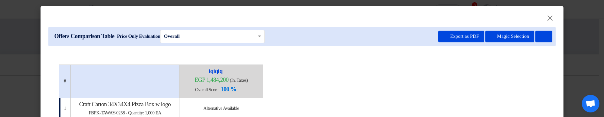 This screenshot has width=604, height=117. I want to click on span: FBPK-TAWAY-0258 - Quantity: 1,000 EA, so click(125, 113).